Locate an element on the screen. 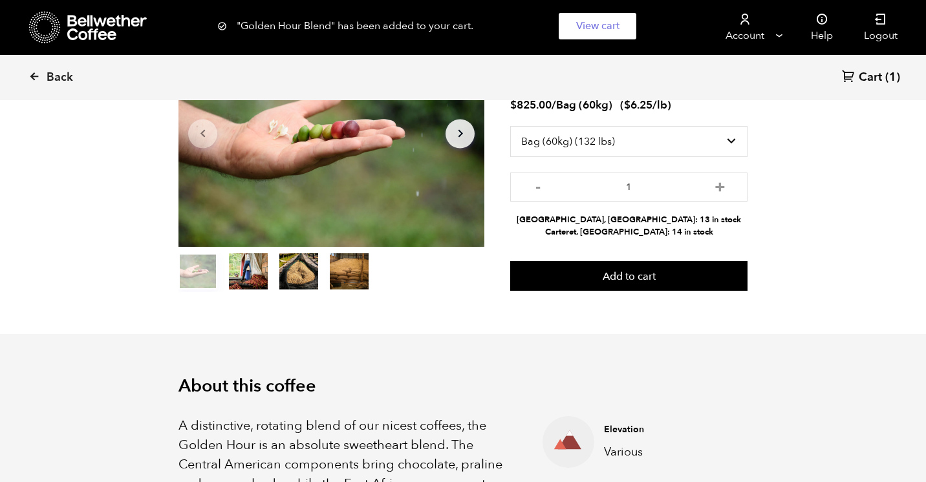 Image resolution: width=926 pixels, height=482 pixels. span: Back is located at coordinates (59, 78).